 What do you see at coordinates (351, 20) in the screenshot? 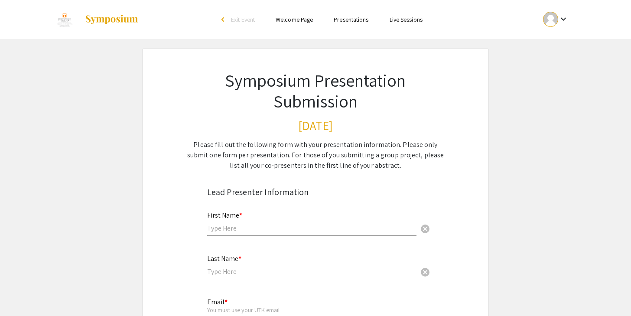
I see `a: Presentations` at bounding box center [351, 20].